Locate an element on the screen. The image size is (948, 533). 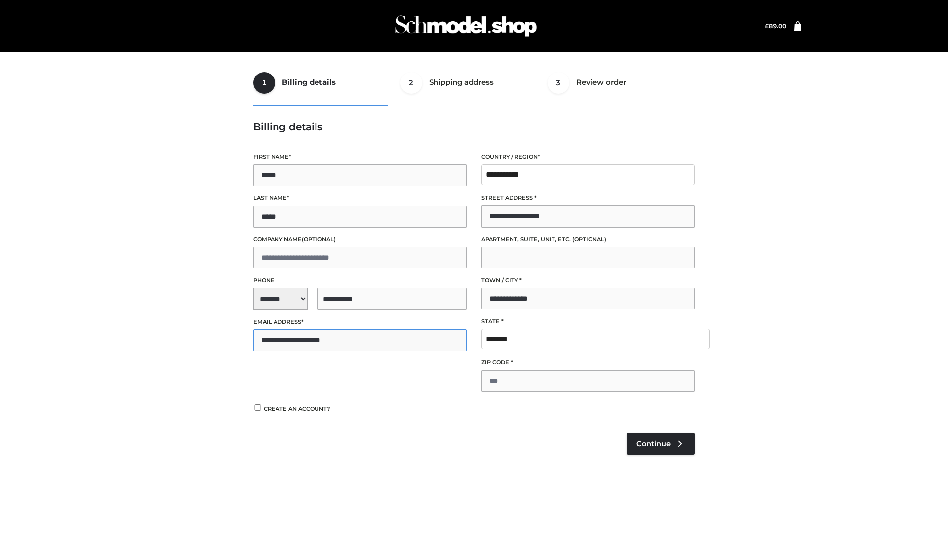
label: Street address is located at coordinates (588, 198).